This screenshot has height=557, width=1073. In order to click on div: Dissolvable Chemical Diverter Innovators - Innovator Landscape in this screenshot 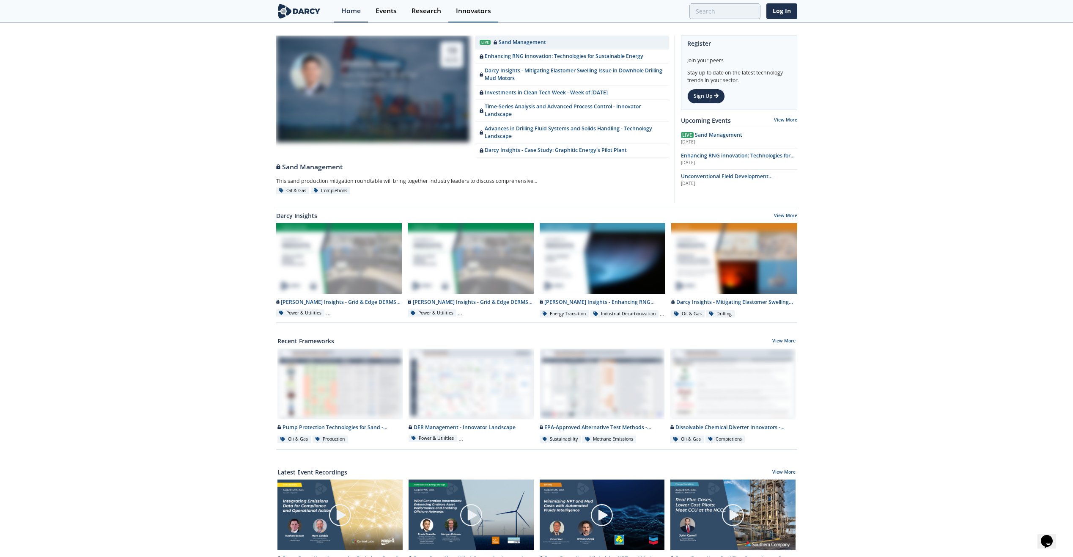, I will do `click(733, 427)`.